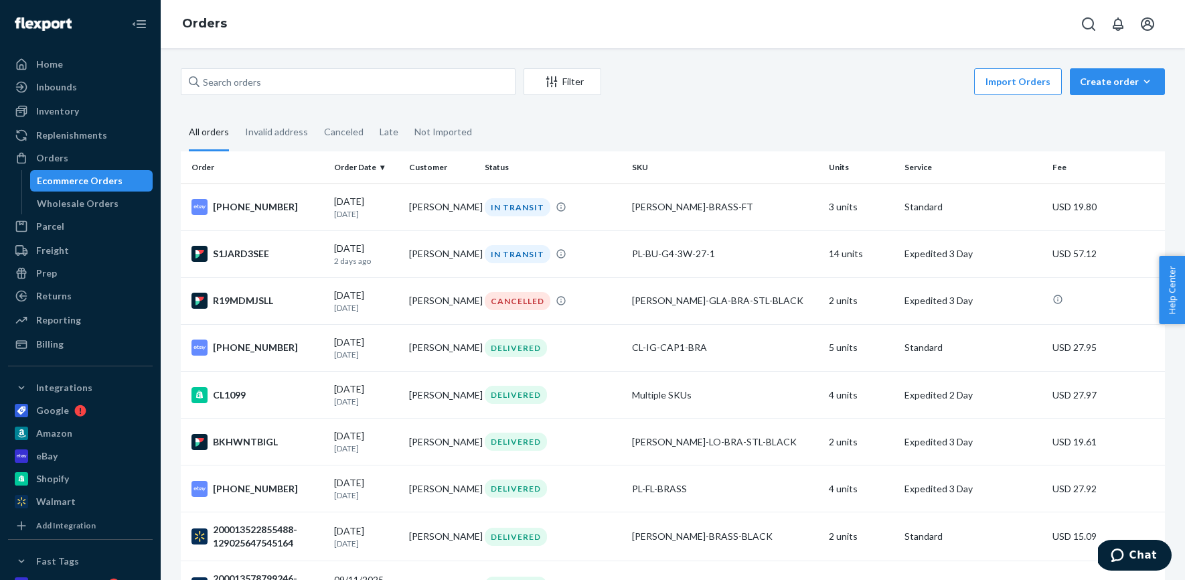 The image size is (1185, 580). Describe the element at coordinates (80, 410) in the screenshot. I see `a: Google` at that location.